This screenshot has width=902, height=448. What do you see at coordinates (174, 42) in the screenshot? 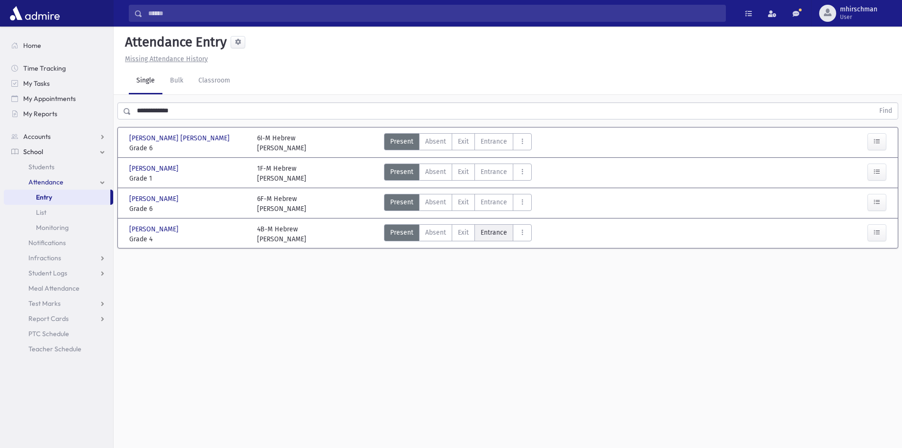
I see `h5: Attendance Entry` at bounding box center [174, 42].